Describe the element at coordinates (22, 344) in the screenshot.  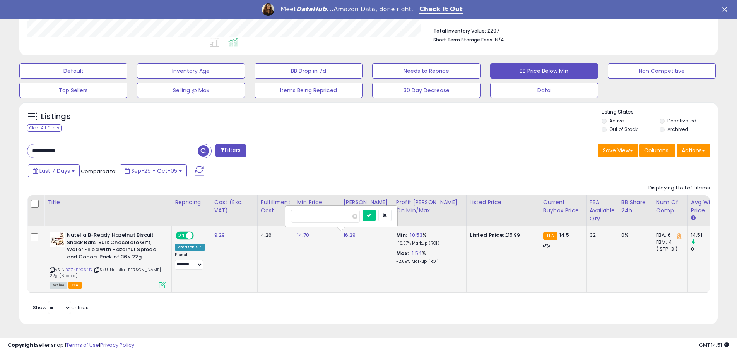
I see `strong: Copyright` at that location.